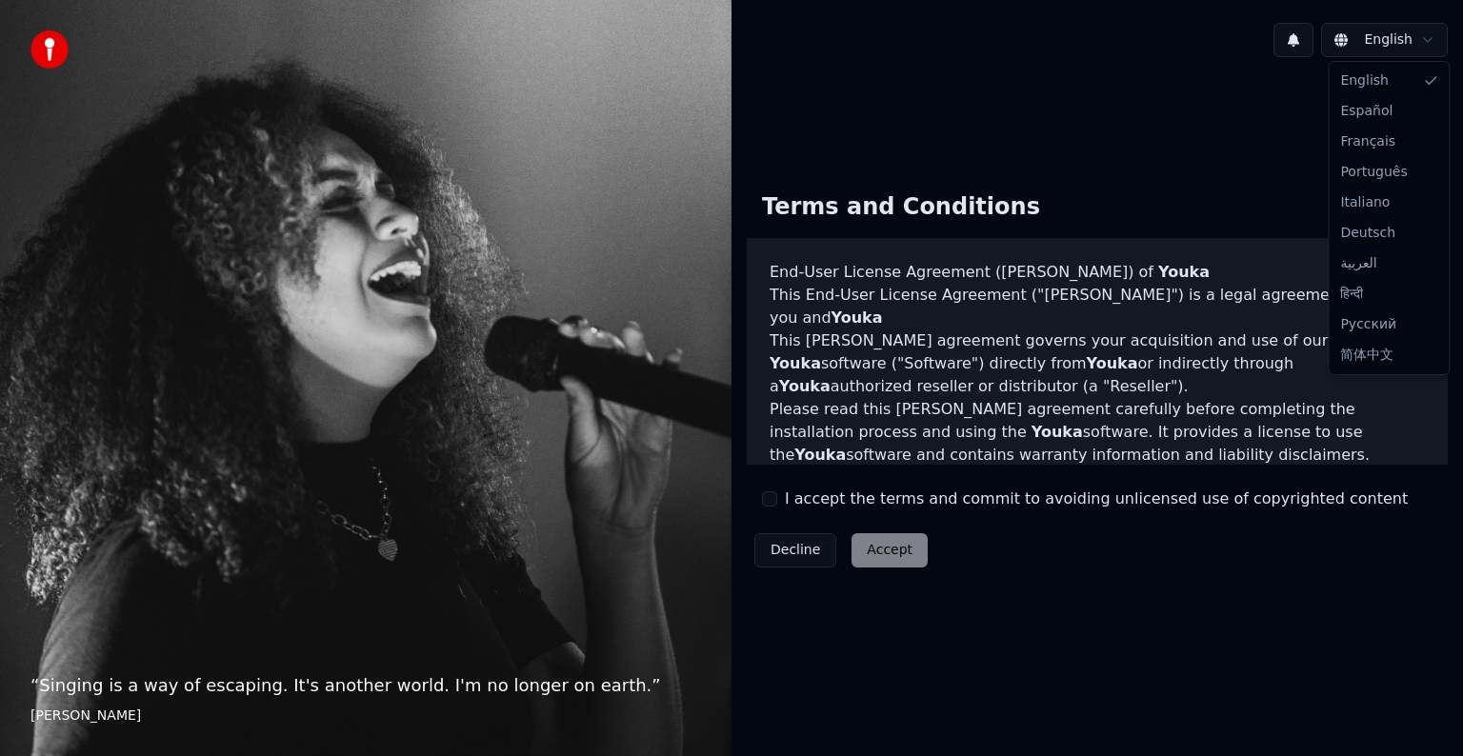 The width and height of the screenshot is (1463, 756). Describe the element at coordinates (1365, 203) in the screenshot. I see `span: Italiano` at that location.